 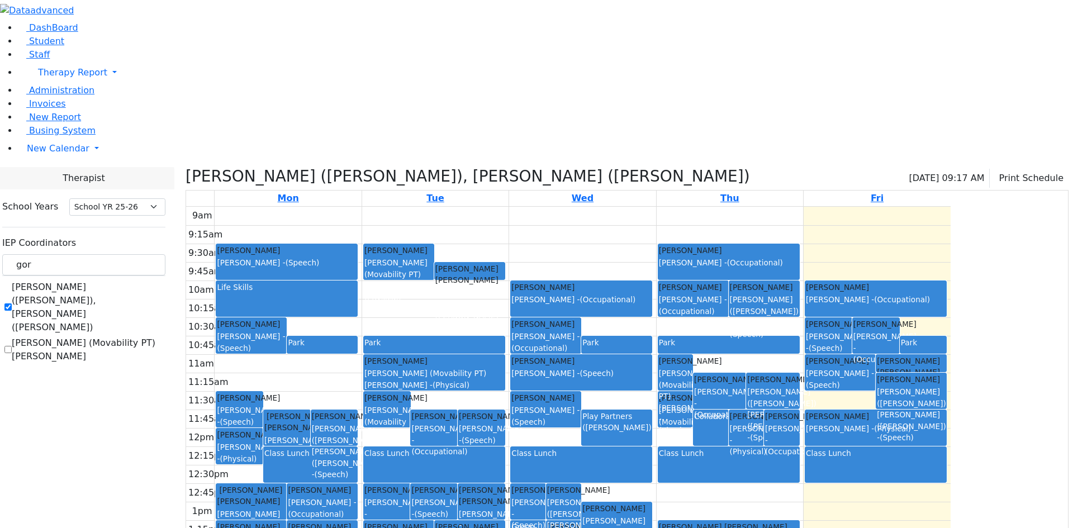 What do you see at coordinates (205, 271) in the screenshot?
I see `div: 9:45am` at bounding box center [205, 271].